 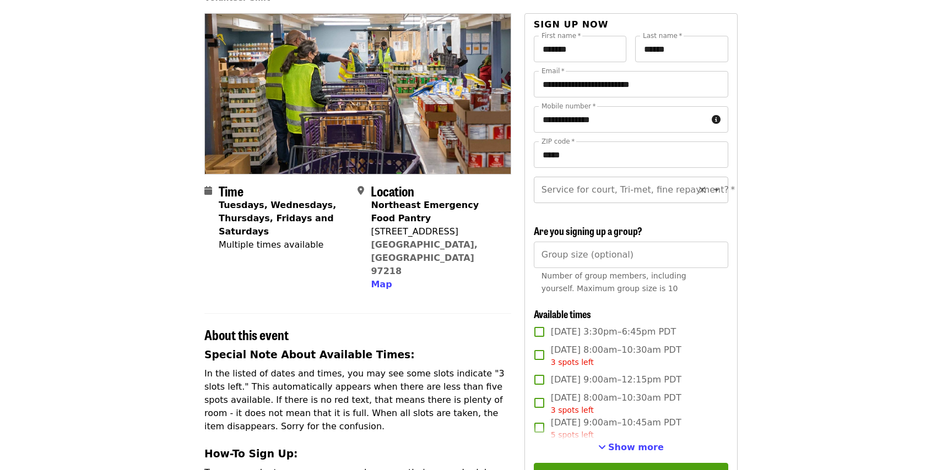 I want to click on input: [object Object], so click(x=631, y=255).